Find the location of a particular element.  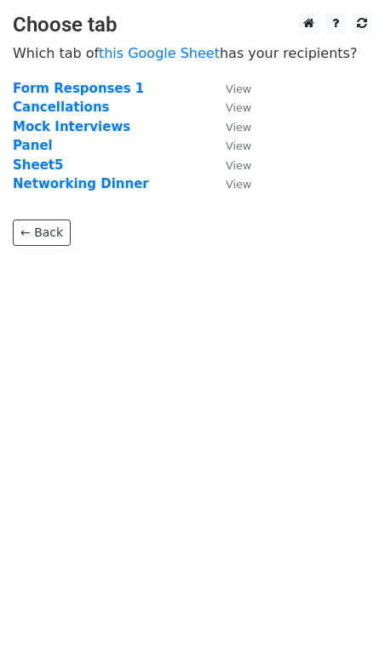

a: Panel is located at coordinates (32, 146).